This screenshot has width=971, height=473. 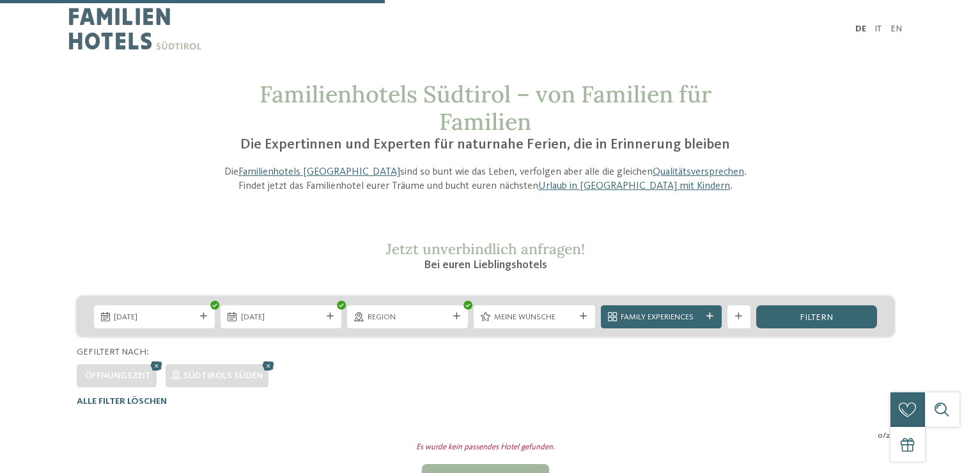 I want to click on span: Familienhotels Südtirol – von Familien für Familien, so click(x=485, y=107).